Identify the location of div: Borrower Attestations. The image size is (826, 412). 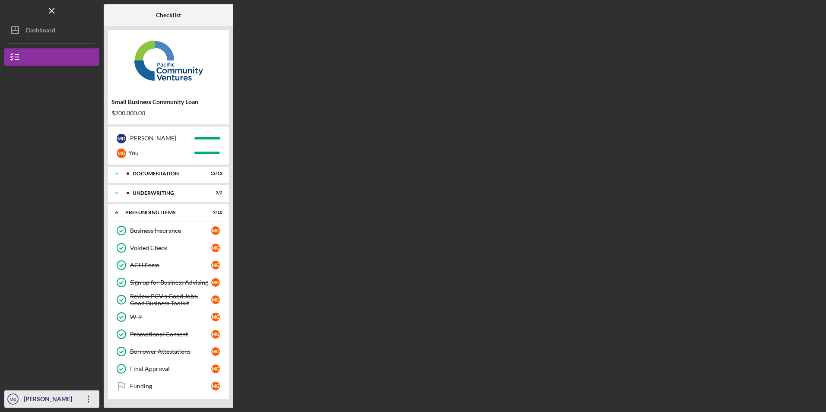
(171, 352).